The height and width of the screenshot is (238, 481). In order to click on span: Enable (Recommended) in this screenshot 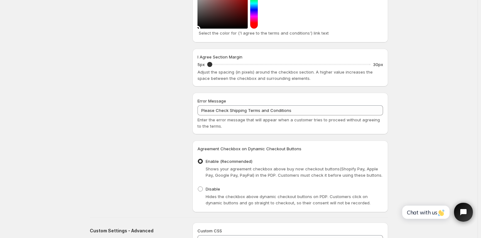, I will do `click(229, 161)`.